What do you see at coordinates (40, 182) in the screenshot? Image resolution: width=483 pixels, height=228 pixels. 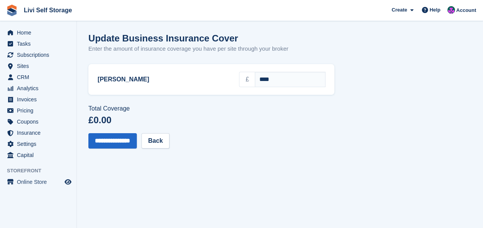 I see `span: Online Store` at bounding box center [40, 182].